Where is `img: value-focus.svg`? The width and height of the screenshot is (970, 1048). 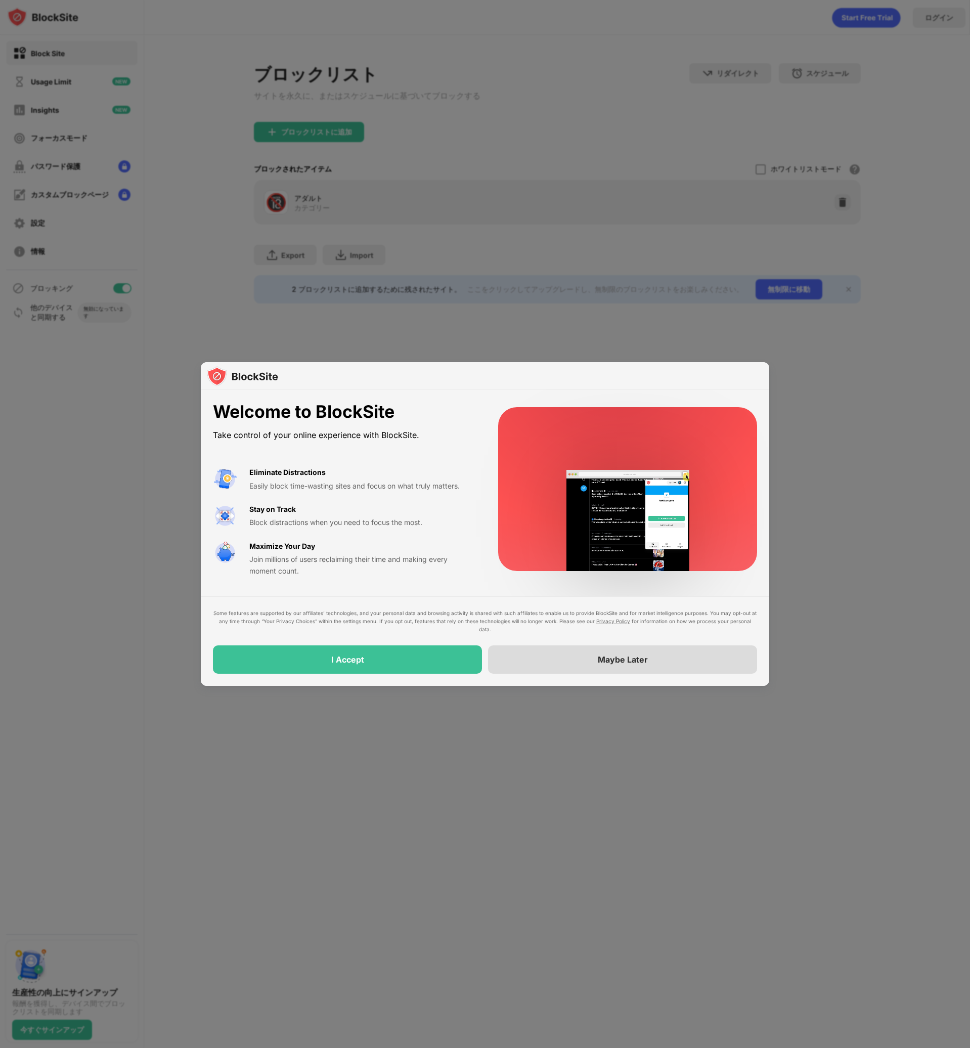
img: value-focus.svg is located at coordinates (225, 516).